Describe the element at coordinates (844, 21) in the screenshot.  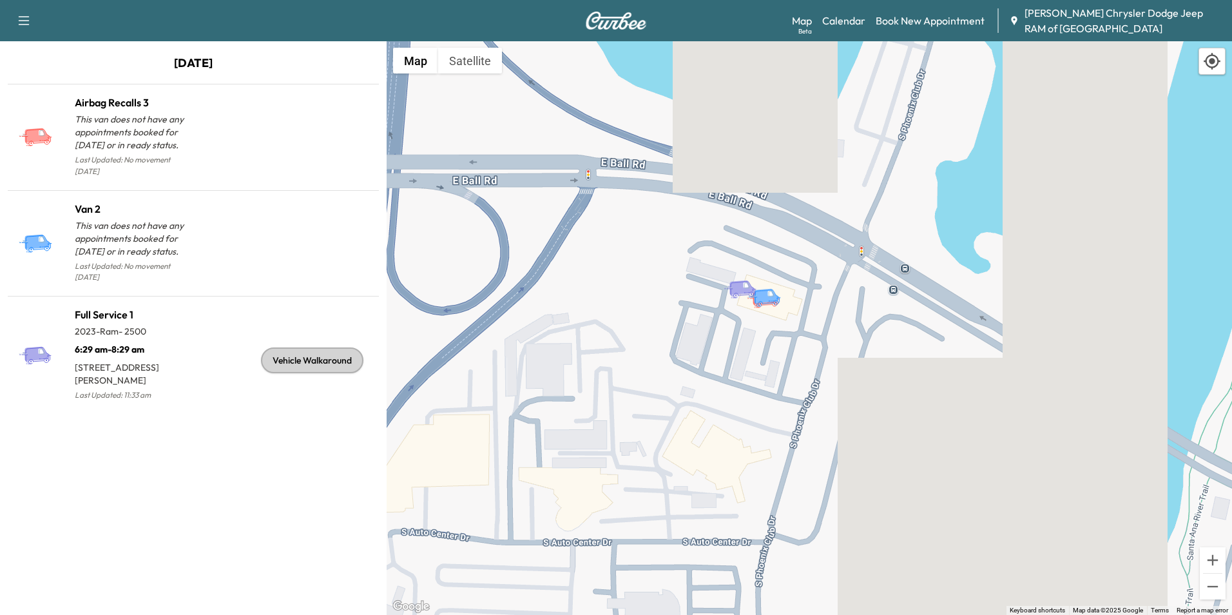
I see `a: Calendar` at that location.